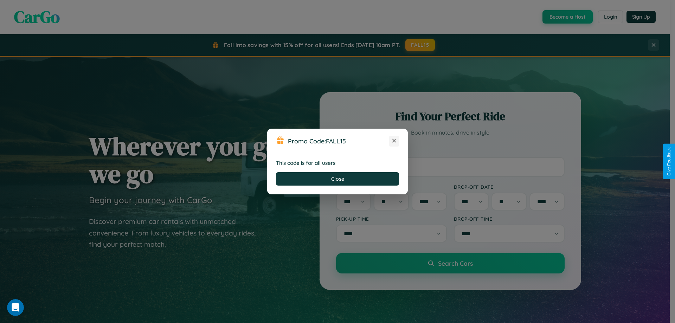  What do you see at coordinates (669, 161) in the screenshot?
I see `div: Give Feedback` at bounding box center [669, 161].